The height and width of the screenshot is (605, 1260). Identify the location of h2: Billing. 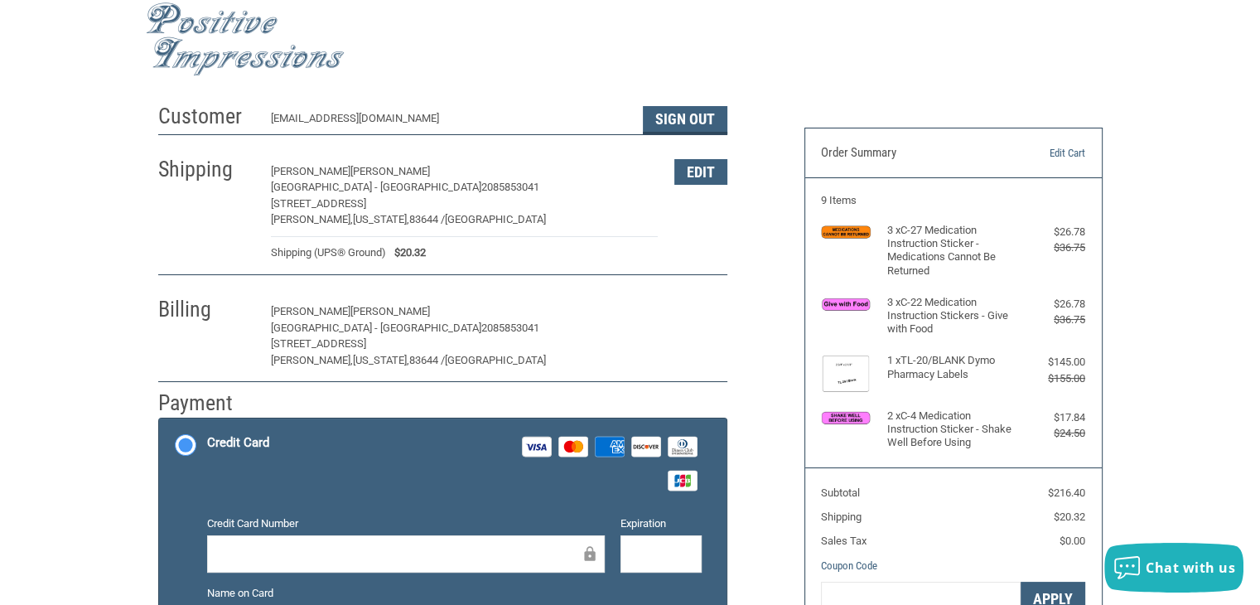
(206, 309).